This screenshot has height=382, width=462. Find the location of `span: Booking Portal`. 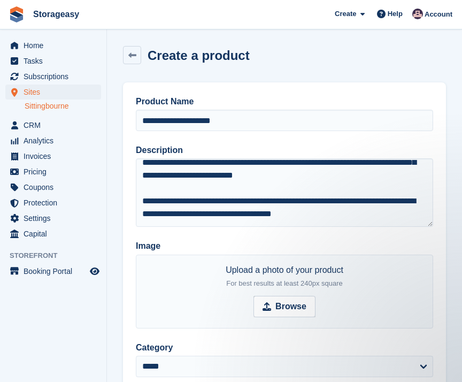

span: Booking Portal is located at coordinates (56, 271).